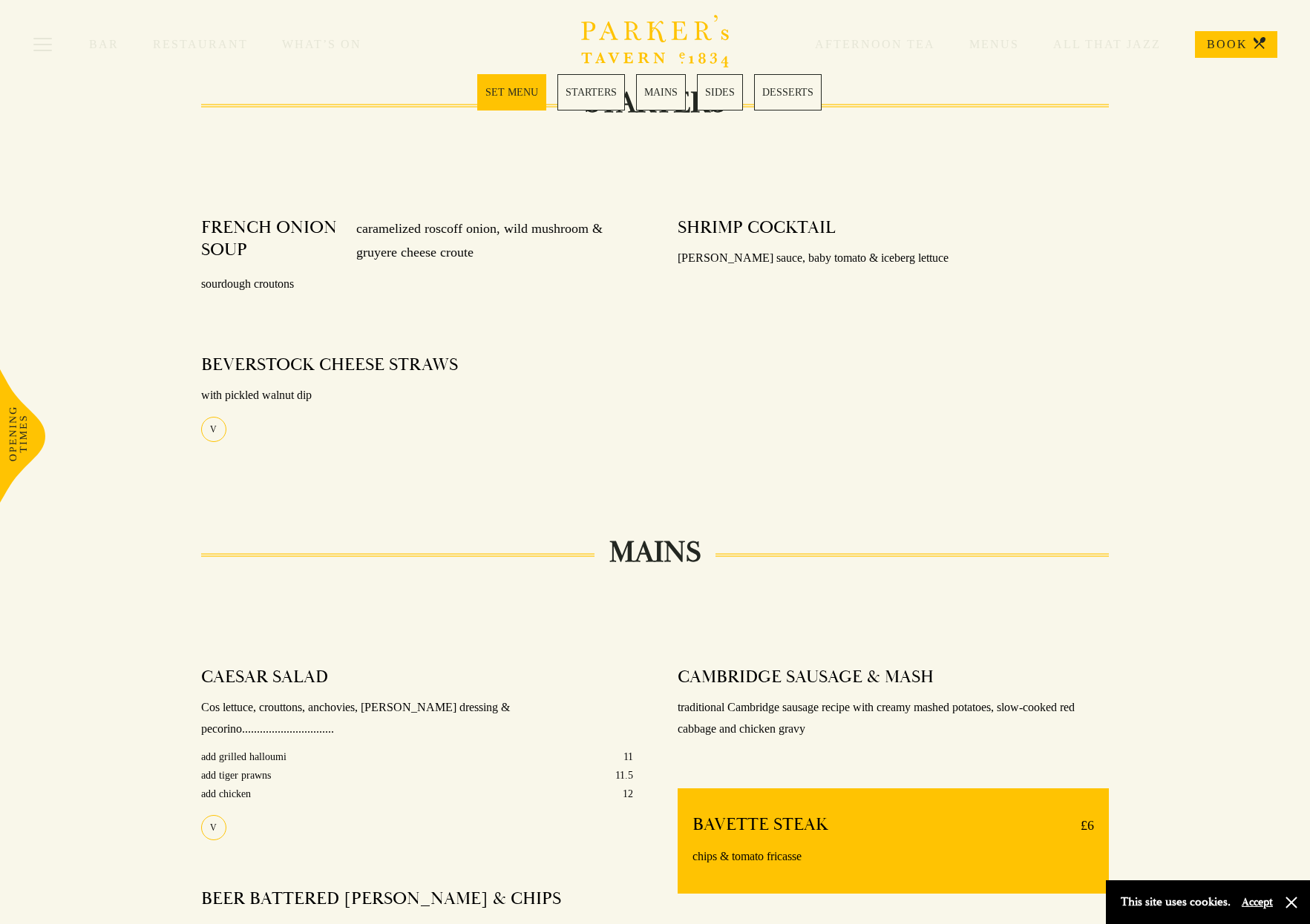  Describe the element at coordinates (893, 857) in the screenshot. I see `p: chips & tomato fricasse` at that location.